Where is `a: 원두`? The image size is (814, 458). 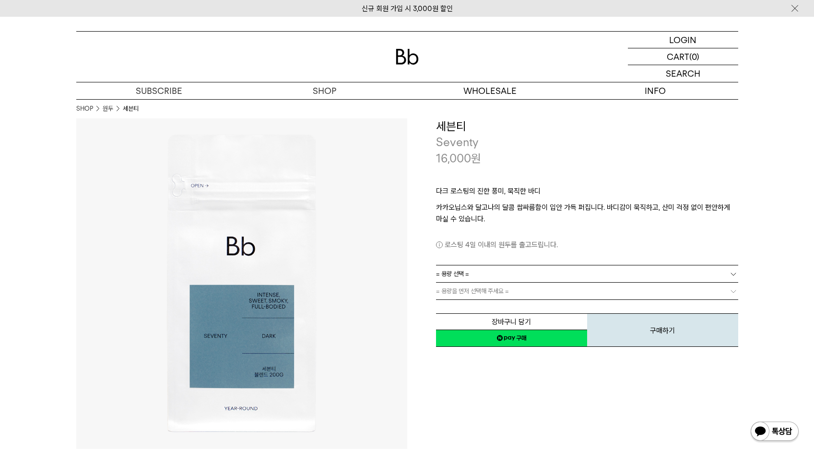
a: 원두 is located at coordinates (108, 109).